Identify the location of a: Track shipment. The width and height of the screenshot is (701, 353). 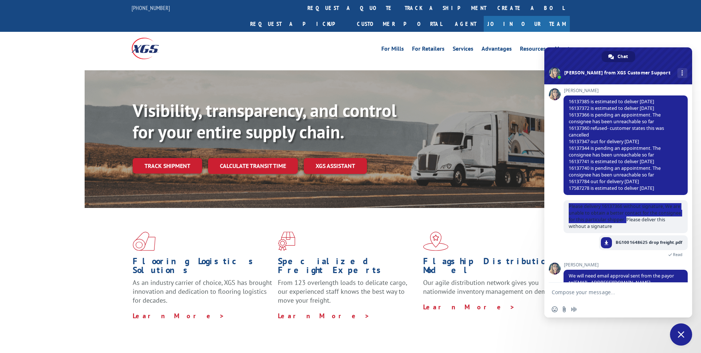
(167, 166).